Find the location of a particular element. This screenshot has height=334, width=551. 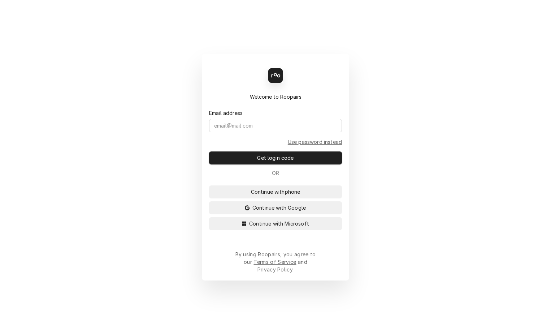

button: Continue with Google is located at coordinates (276, 208).